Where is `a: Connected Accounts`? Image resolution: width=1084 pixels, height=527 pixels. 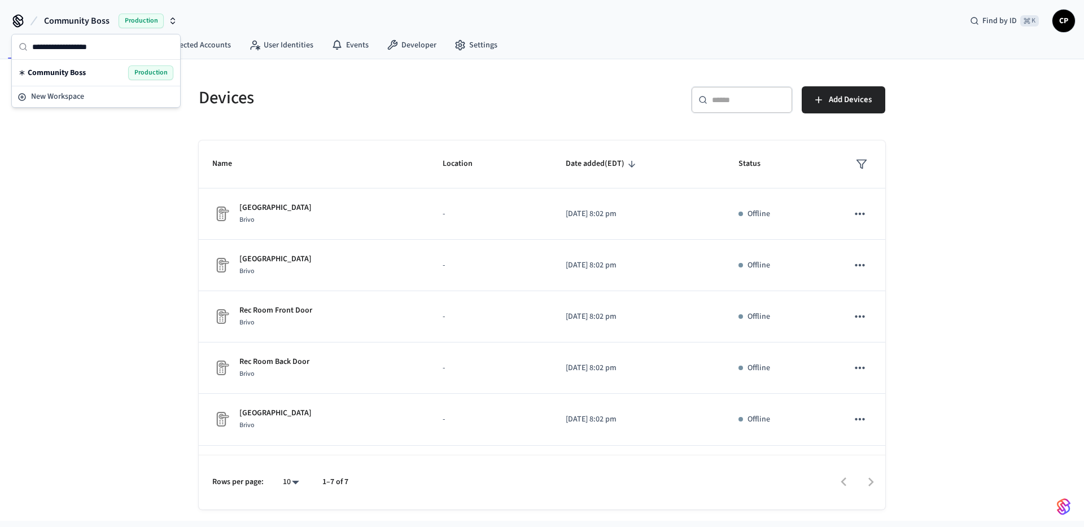 a: Connected Accounts is located at coordinates (189, 45).